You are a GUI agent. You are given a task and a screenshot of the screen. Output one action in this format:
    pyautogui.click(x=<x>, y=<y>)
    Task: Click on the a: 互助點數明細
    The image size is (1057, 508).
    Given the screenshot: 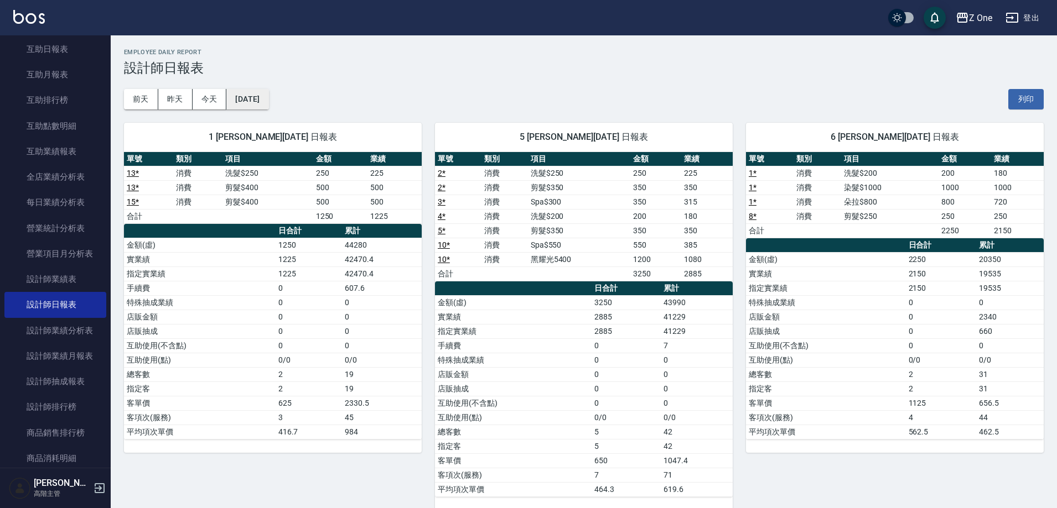 What is the action you would take?
    pyautogui.click(x=55, y=126)
    